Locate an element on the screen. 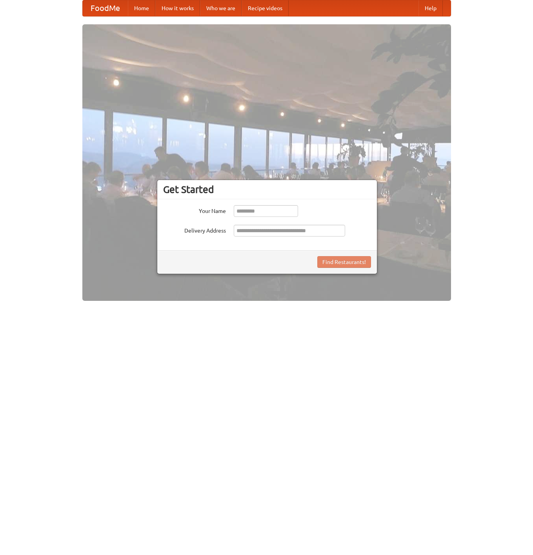  label: Your Name is located at coordinates (195, 210).